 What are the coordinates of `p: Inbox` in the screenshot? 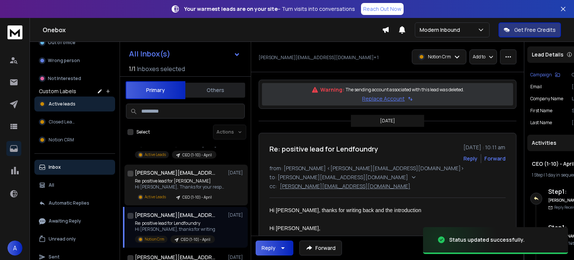 It's located at (55, 167).